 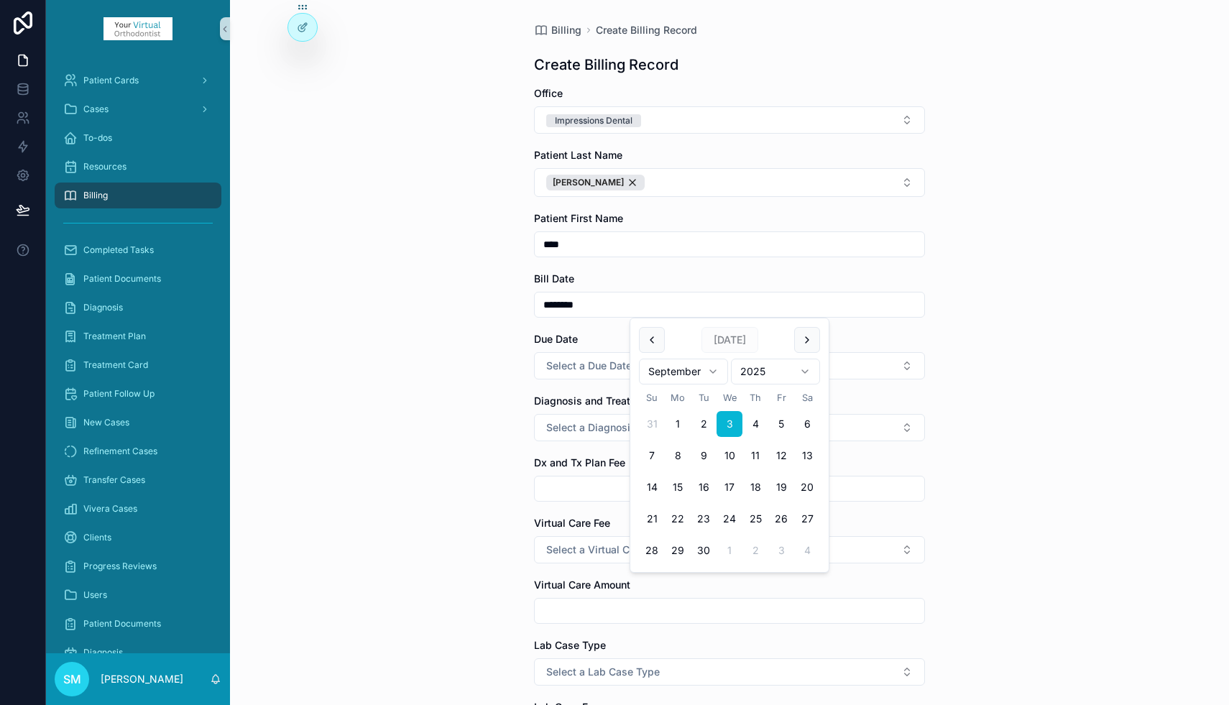 I want to click on span: Select a Lab Case Type, so click(x=603, y=672).